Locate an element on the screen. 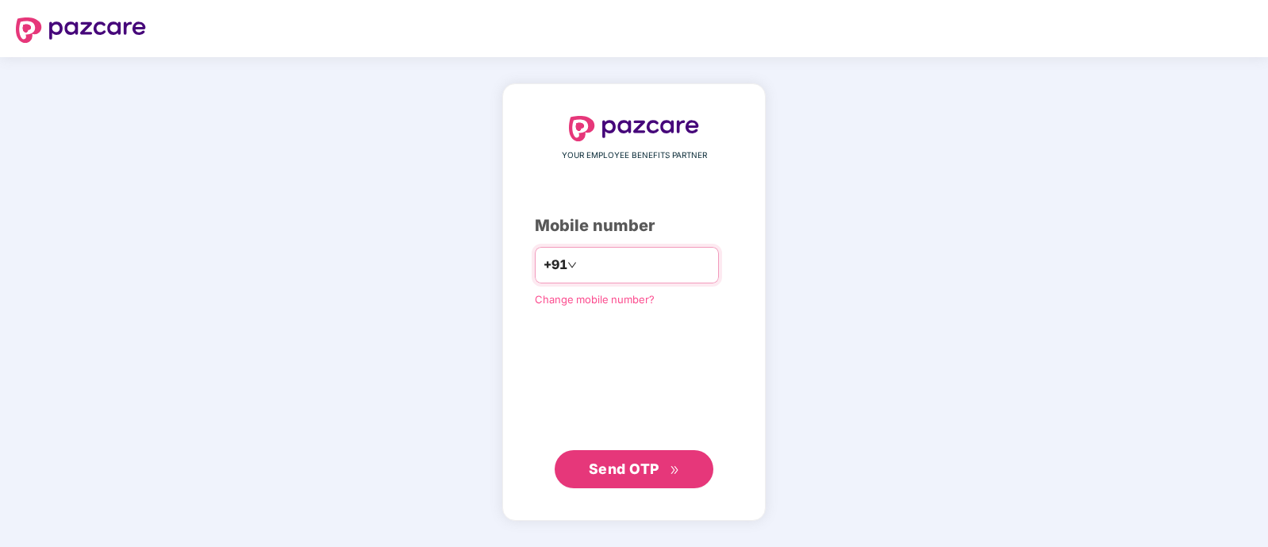 Image resolution: width=1268 pixels, height=547 pixels. button: Send OTPdouble-right is located at coordinates (634, 469).